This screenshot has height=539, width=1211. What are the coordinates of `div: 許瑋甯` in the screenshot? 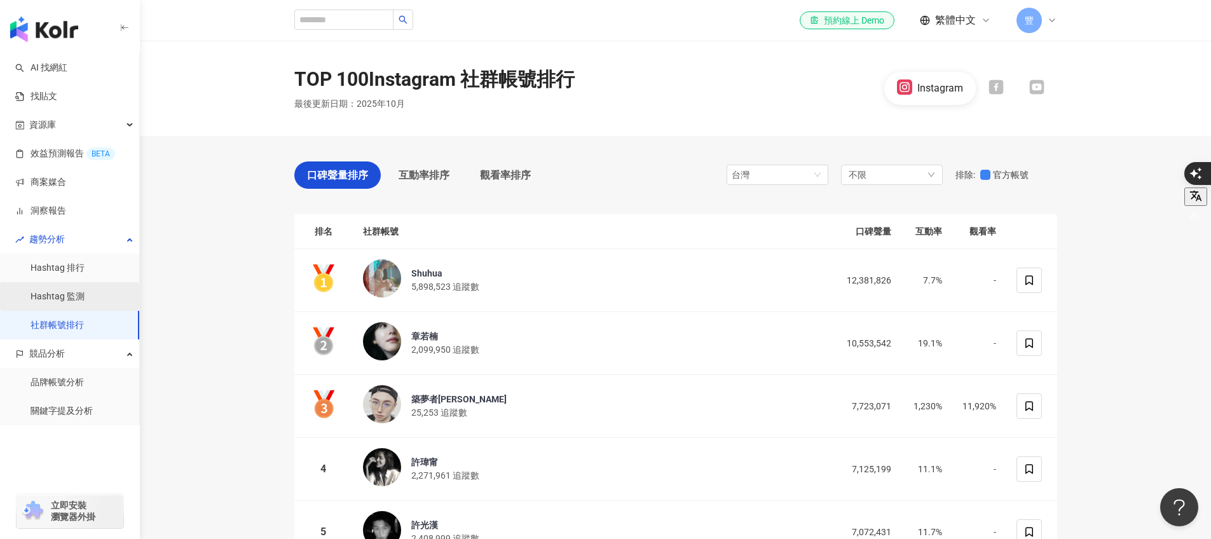 It's located at (445, 462).